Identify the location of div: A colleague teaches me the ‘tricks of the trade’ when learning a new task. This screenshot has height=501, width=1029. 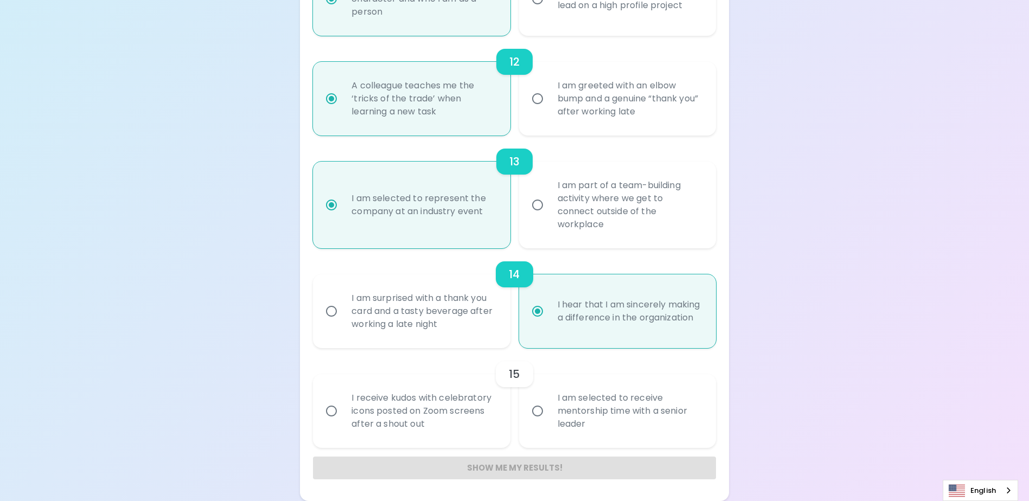
(423, 99).